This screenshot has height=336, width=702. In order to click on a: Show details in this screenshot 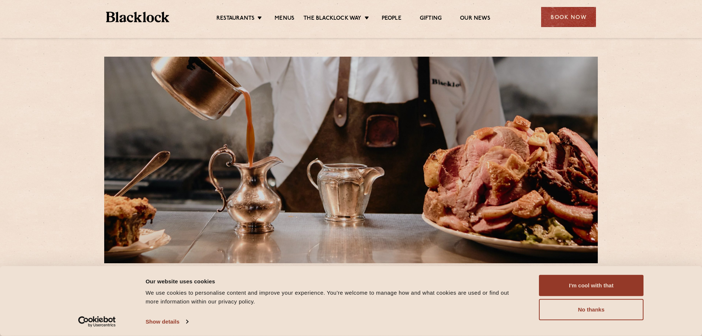, I will do `click(167, 322)`.